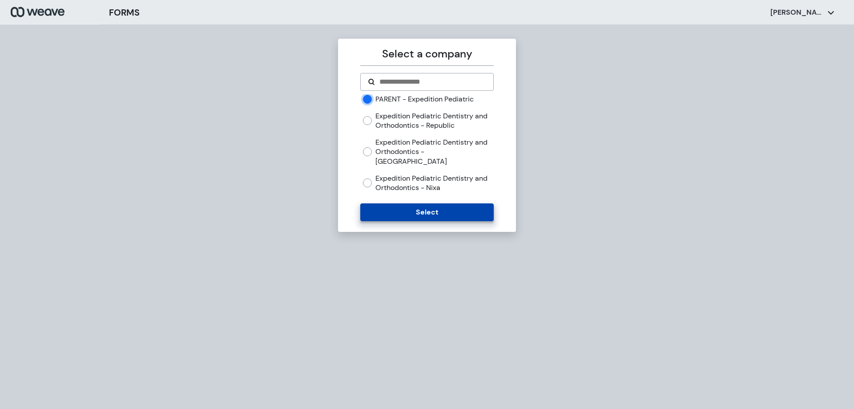 The height and width of the screenshot is (409, 854). I want to click on label: Expedition Pediatric Dentistry and Orthodontics - Republic, so click(434, 121).